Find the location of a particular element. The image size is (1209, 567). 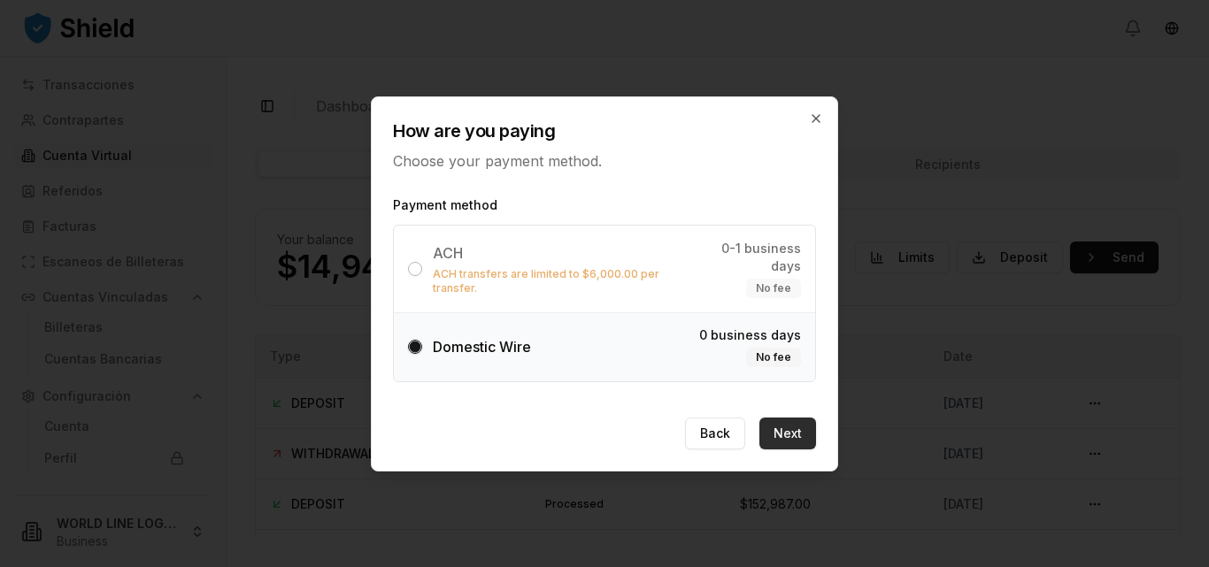

button: Next is located at coordinates (788, 434).